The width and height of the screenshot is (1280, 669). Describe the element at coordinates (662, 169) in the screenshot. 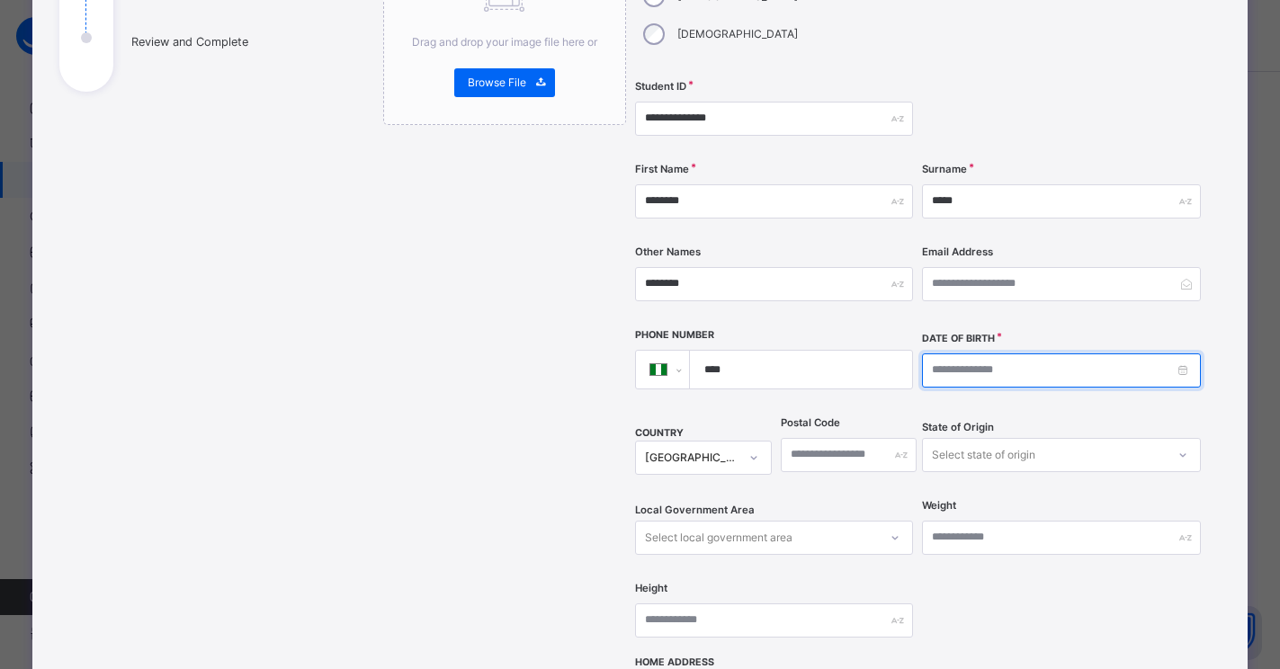

I see `label: First Name` at that location.